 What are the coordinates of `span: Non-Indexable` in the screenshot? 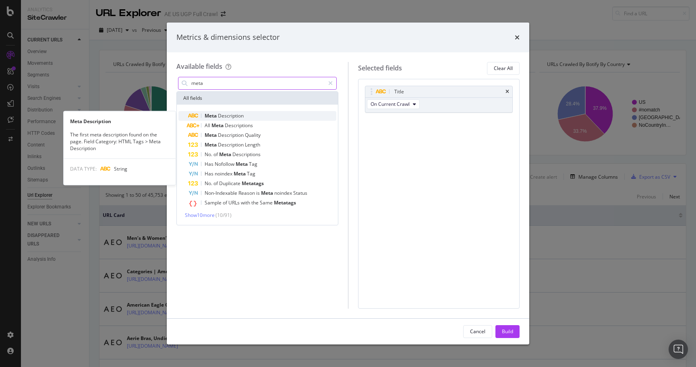 It's located at (221, 193).